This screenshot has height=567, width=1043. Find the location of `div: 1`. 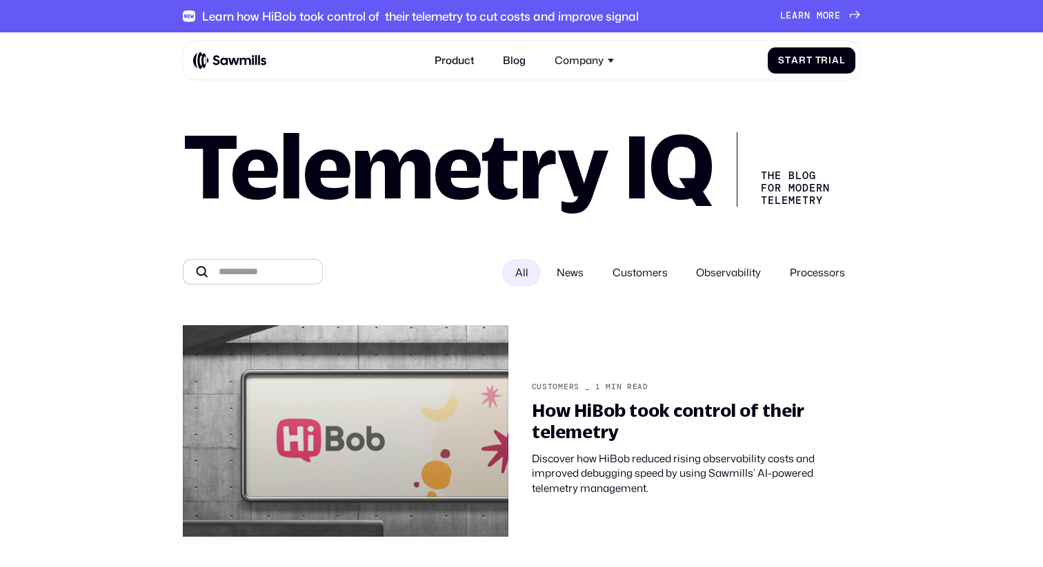

div: 1 is located at coordinates (598, 387).